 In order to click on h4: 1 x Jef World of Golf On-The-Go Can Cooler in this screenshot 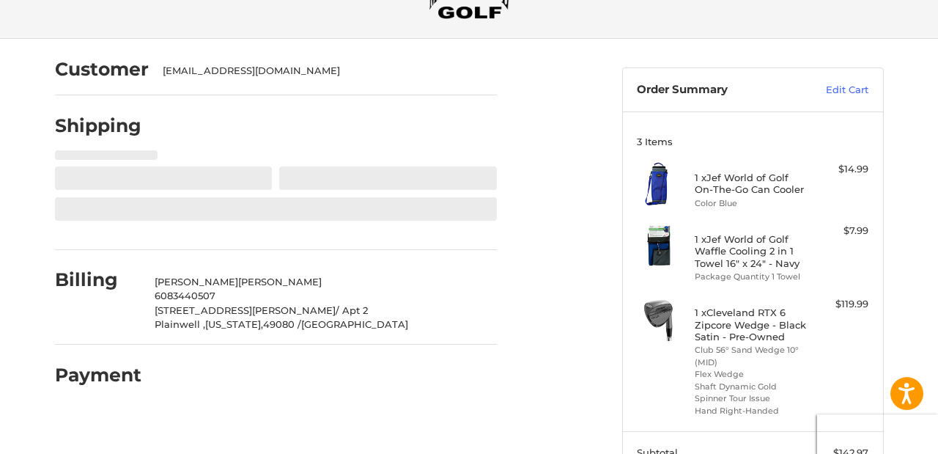, I will do `click(751, 183)`.